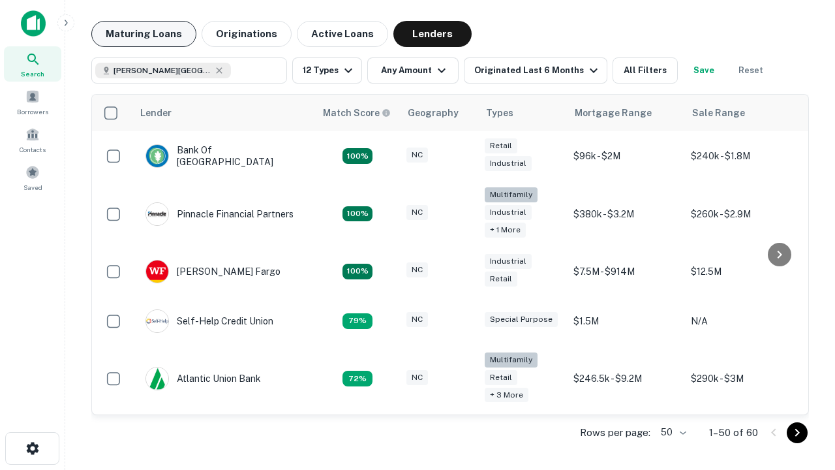  I want to click on th: Geography, so click(439, 113).